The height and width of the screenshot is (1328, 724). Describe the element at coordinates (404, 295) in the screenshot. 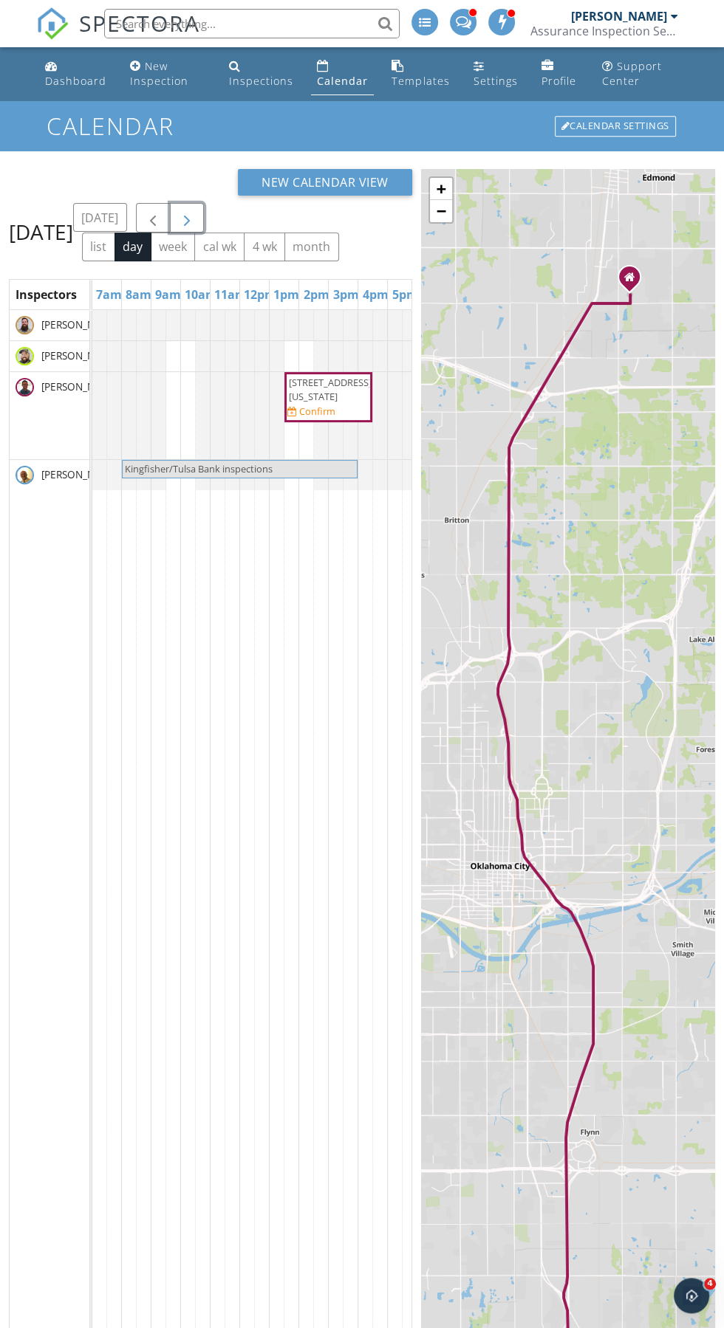

I see `a: 5pm` at that location.